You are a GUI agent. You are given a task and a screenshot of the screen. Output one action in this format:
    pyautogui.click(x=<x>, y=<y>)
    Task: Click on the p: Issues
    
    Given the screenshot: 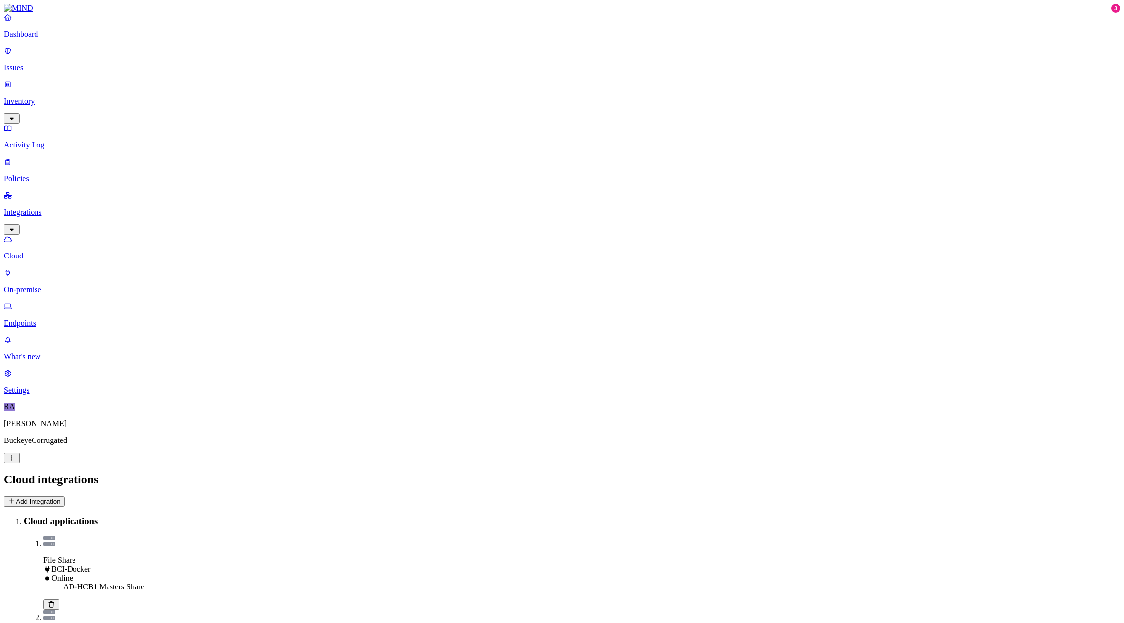 What is the action you would take?
    pyautogui.click(x=562, y=68)
    